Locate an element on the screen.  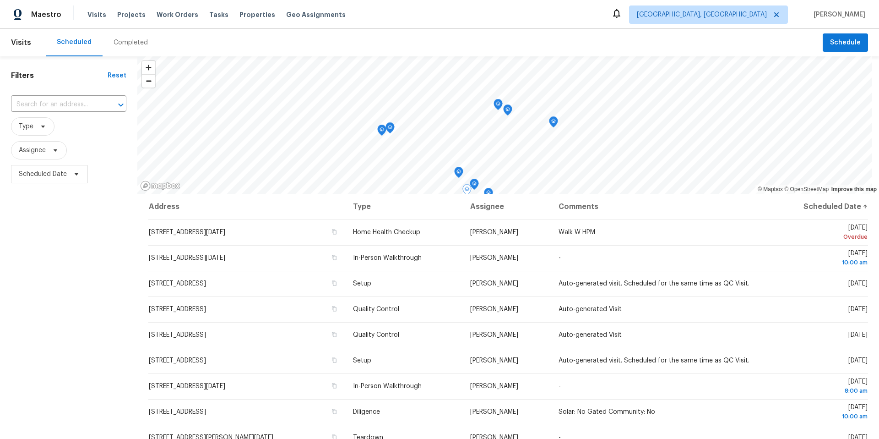
th: Comments is located at coordinates (659, 207).